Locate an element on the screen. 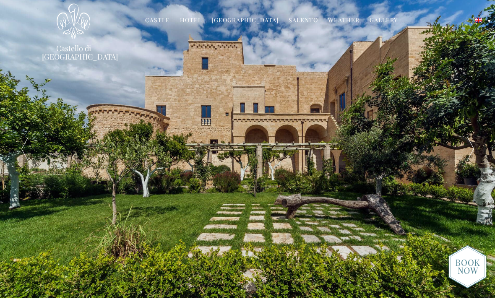  a: Weather is located at coordinates (343, 21).